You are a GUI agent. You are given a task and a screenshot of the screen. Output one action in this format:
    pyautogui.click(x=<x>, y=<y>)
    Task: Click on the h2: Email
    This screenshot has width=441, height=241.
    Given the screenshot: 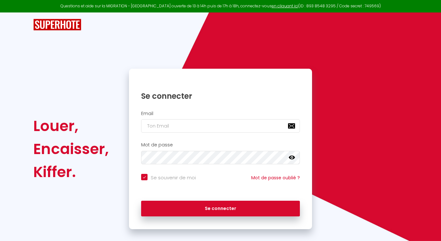 What is the action you would take?
    pyautogui.click(x=221, y=114)
    